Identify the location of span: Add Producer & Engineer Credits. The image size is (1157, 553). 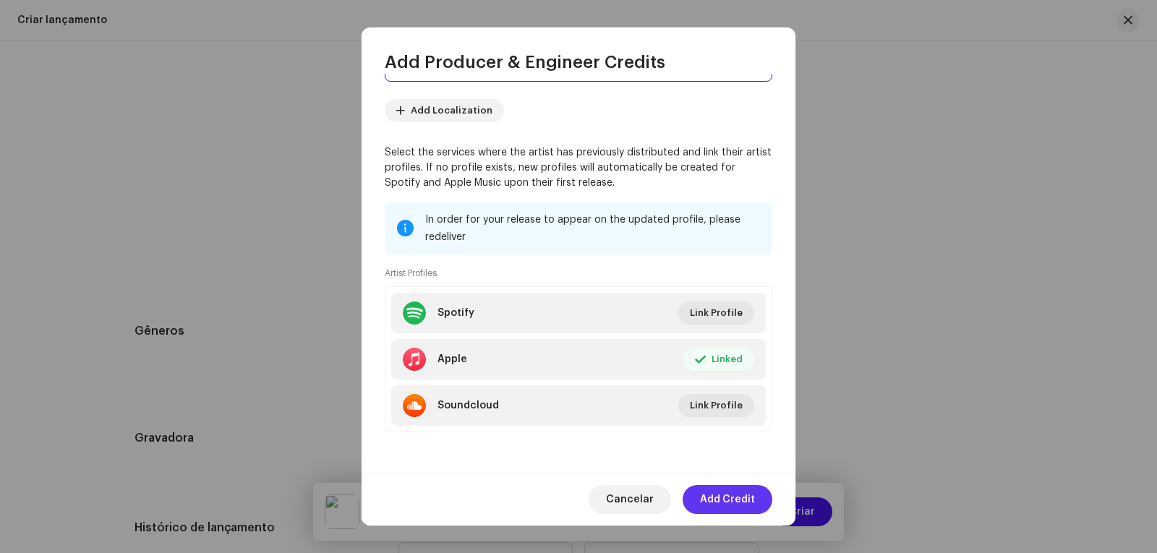
(525, 62).